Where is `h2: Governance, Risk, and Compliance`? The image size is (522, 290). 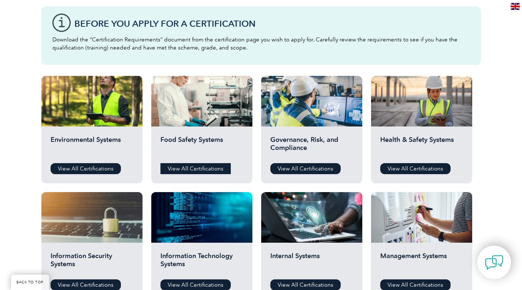
h2: Governance, Risk, and Compliance is located at coordinates (312, 146).